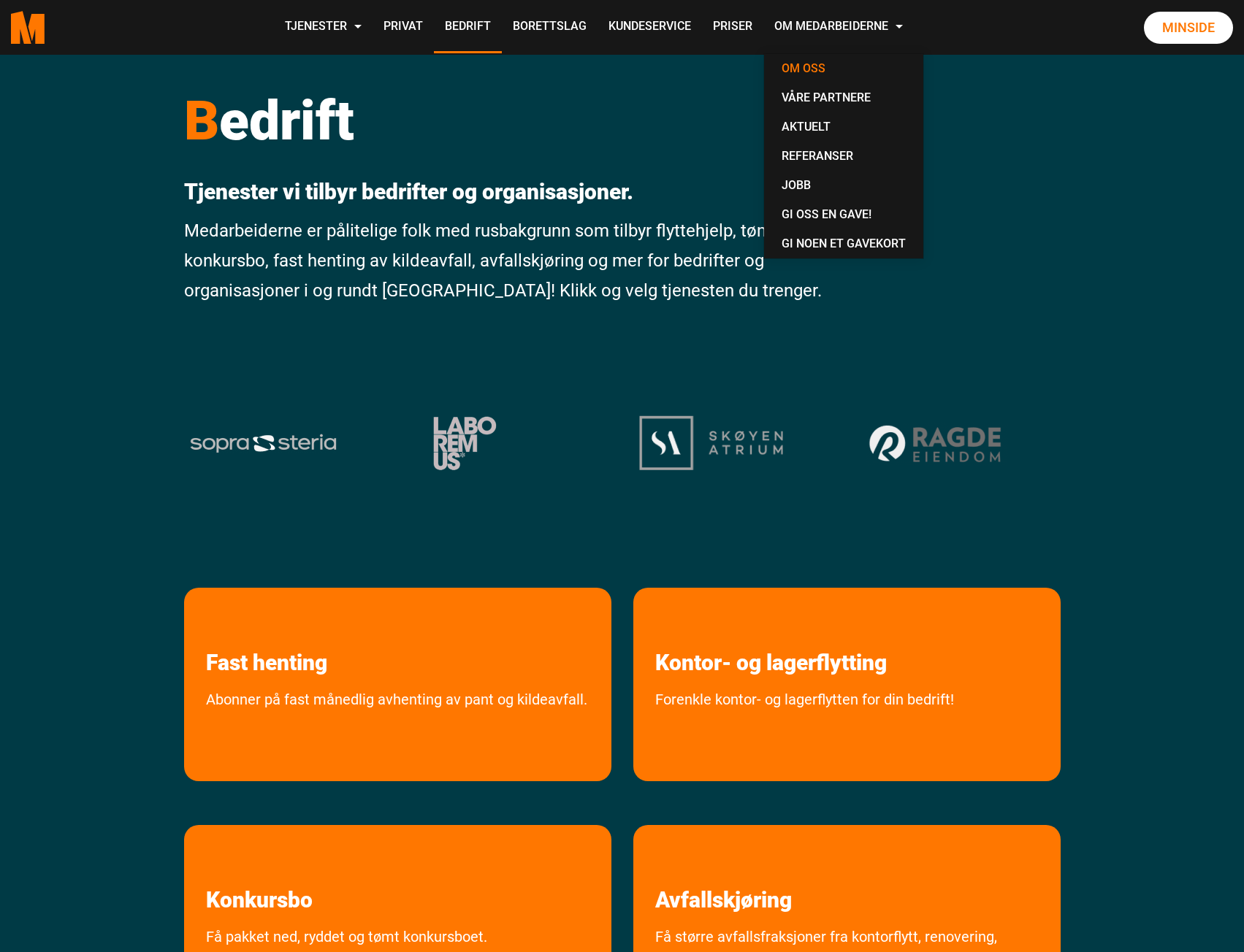  I want to click on p: Tjenester vi tilbyr bedrifter og organisasjoner., so click(509, 192).